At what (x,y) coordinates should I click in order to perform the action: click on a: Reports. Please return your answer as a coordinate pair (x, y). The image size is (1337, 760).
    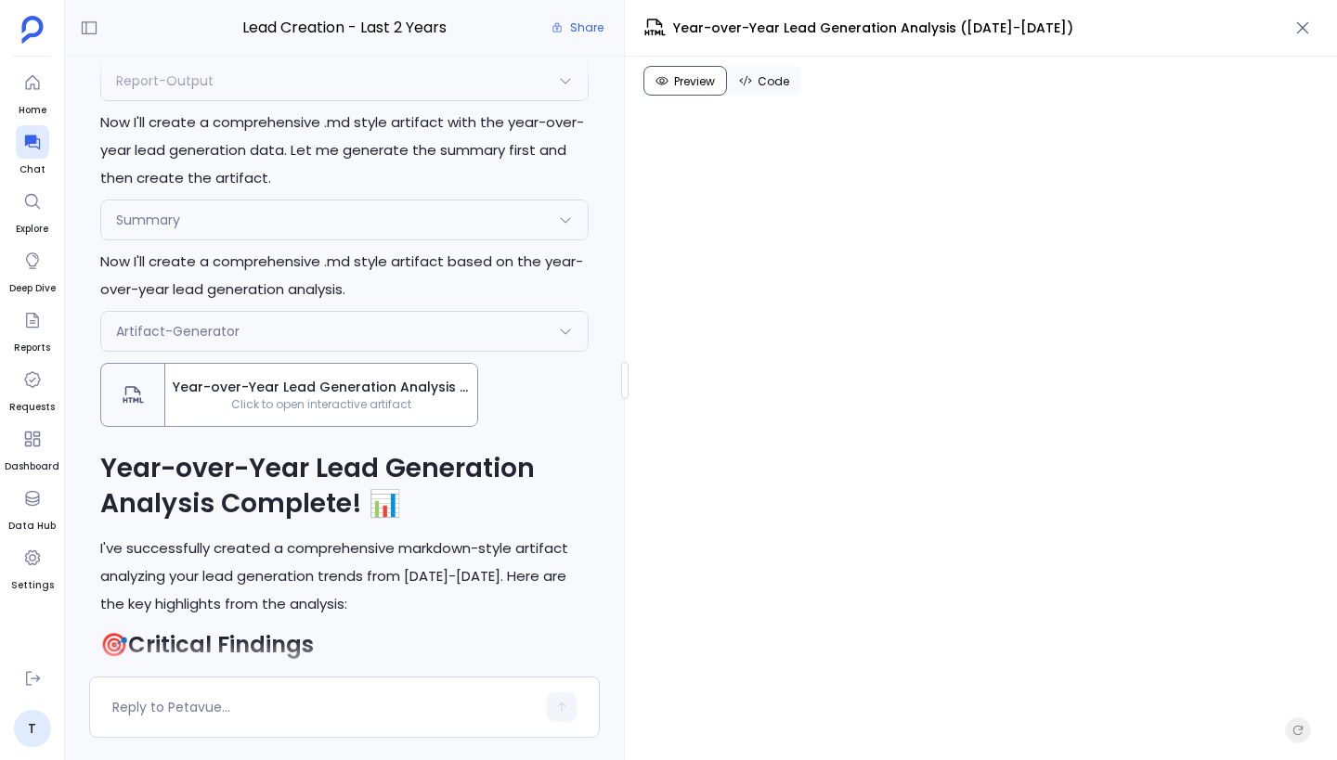
    Looking at the image, I should click on (32, 330).